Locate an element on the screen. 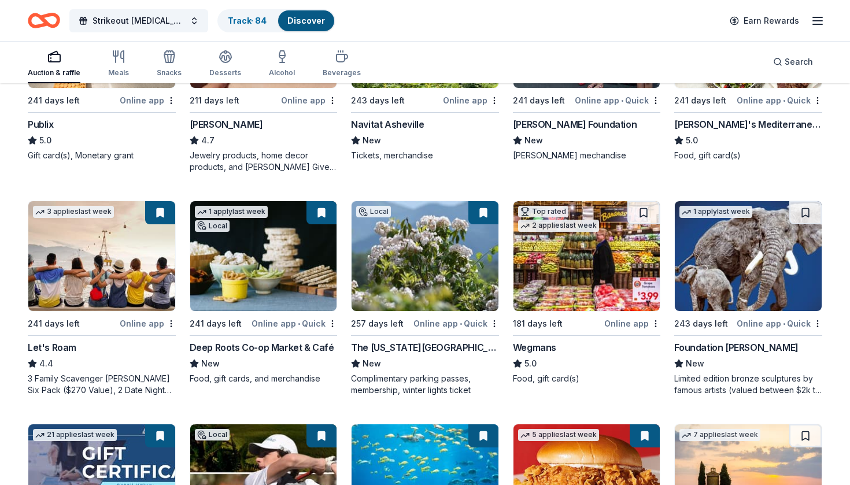 The image size is (850, 485). img: Image for Deep Roots Co-op Market & Café is located at coordinates (264, 256).